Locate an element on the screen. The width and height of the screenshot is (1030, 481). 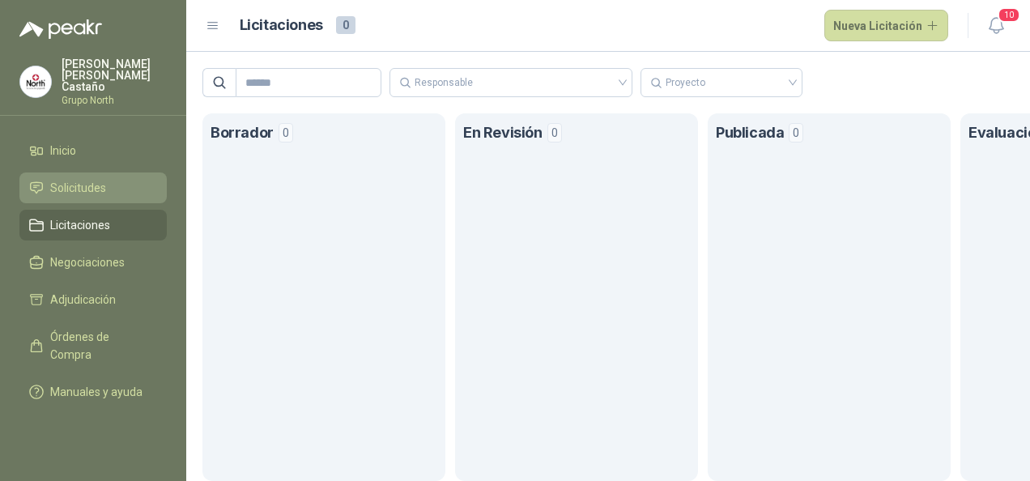
a: Manuales y ayuda is located at coordinates (93, 392).